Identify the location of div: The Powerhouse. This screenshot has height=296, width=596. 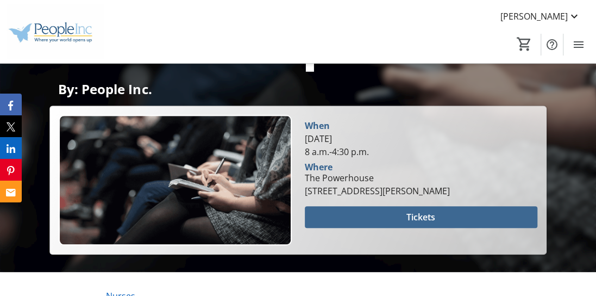
(377, 178).